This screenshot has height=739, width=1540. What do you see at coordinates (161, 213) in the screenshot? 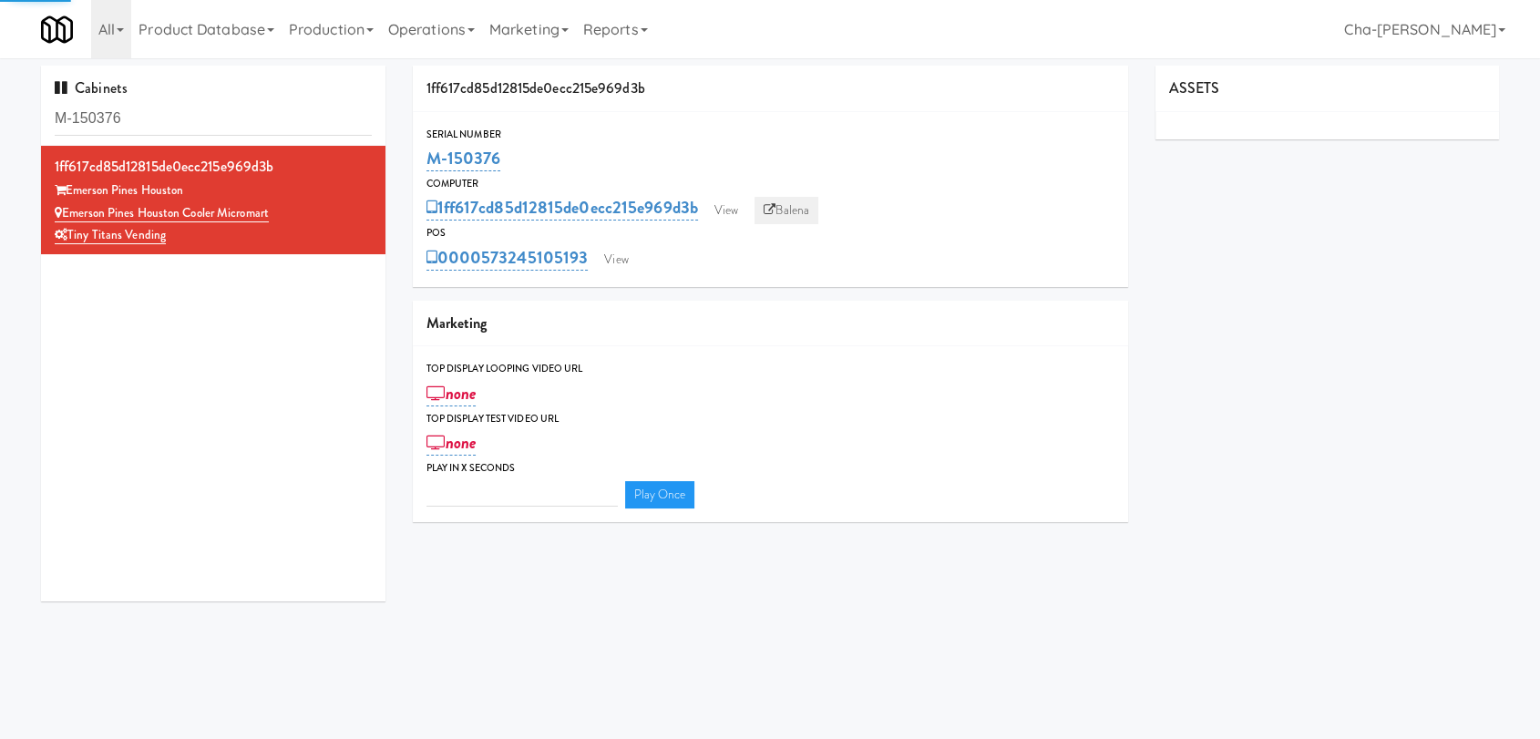
I see `a: Emerson Pines Houston Cooler Micromart` at bounding box center [161, 213].